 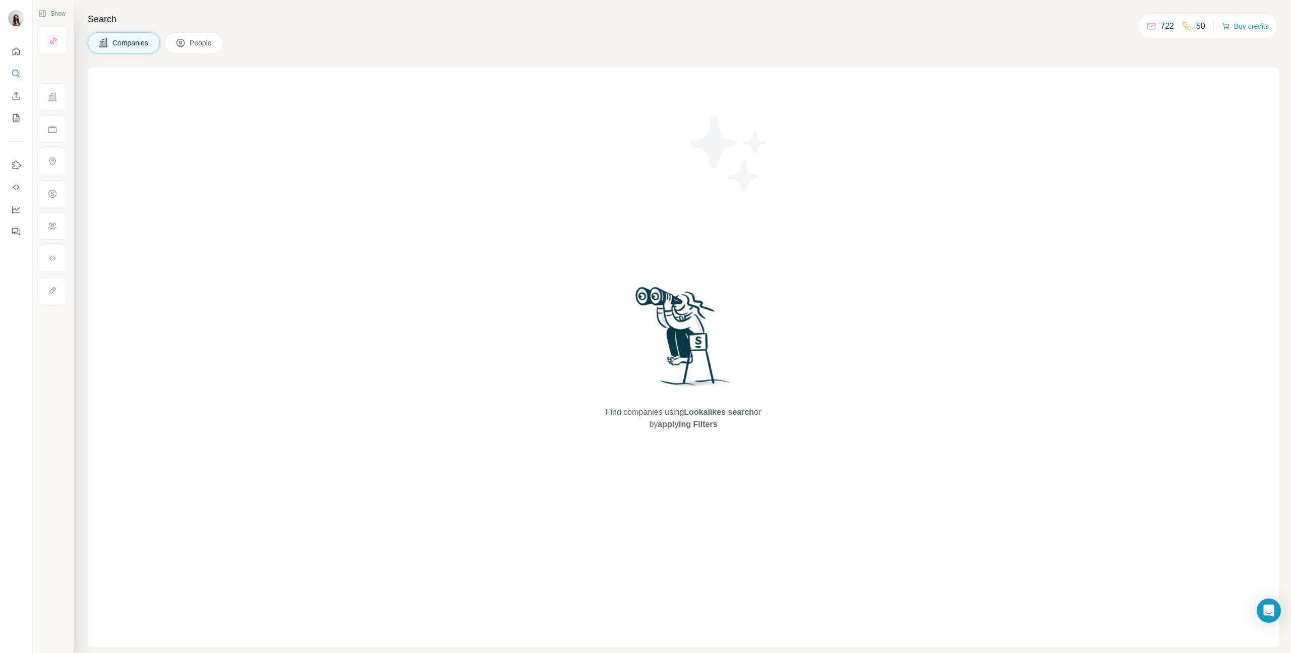 What do you see at coordinates (16, 165) in the screenshot?
I see `button: Use Surfe on LinkedIn` at bounding box center [16, 165].